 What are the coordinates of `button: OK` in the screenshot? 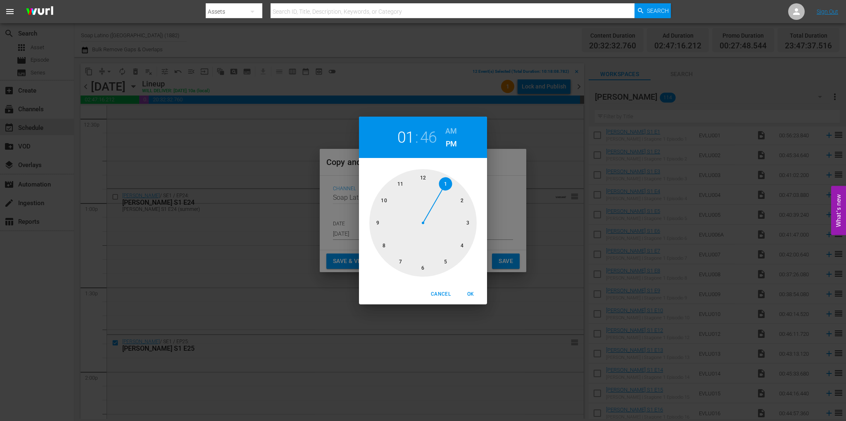 It's located at (471, 294).